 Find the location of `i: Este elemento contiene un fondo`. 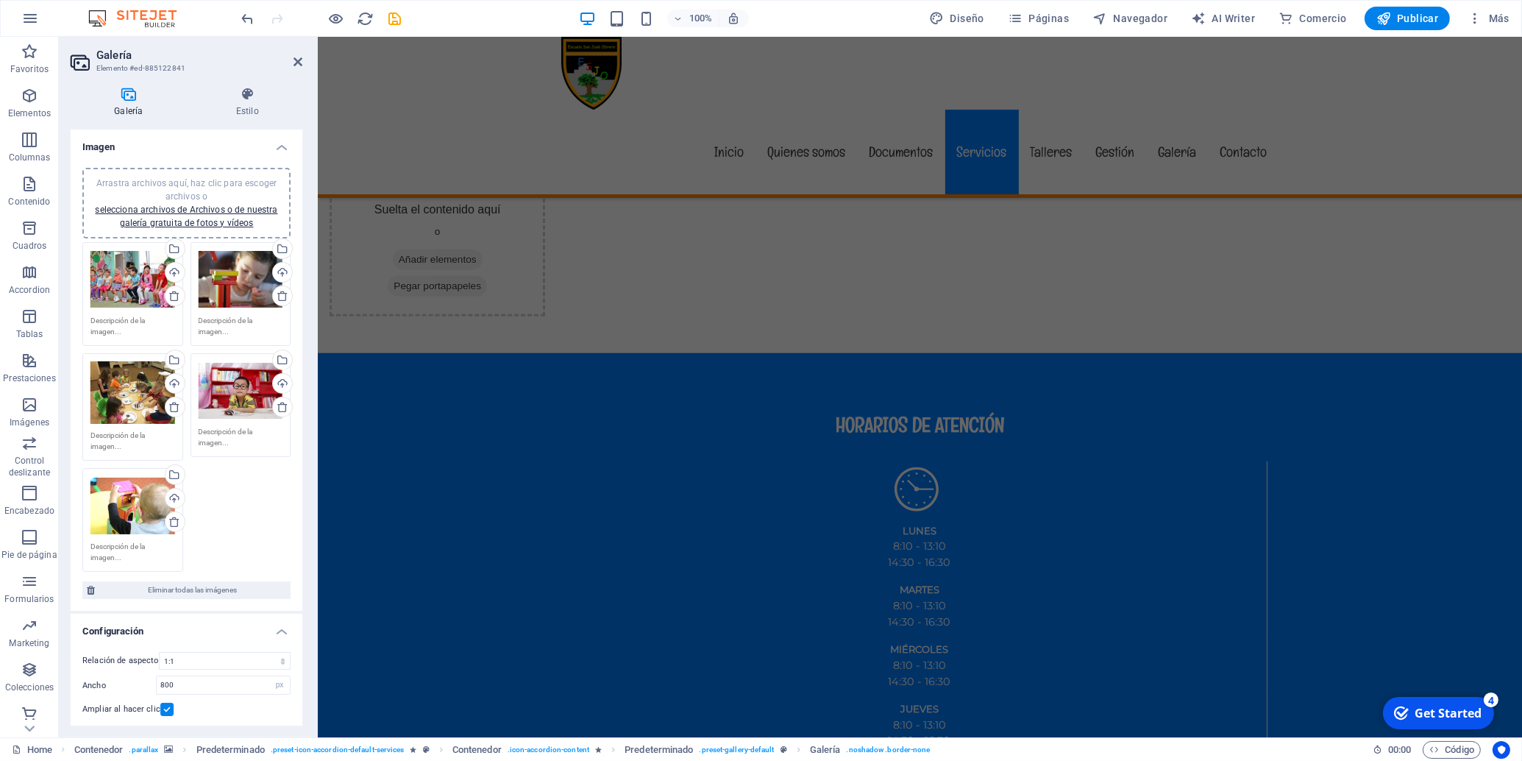

i: Este elemento contiene un fondo is located at coordinates (169, 749).